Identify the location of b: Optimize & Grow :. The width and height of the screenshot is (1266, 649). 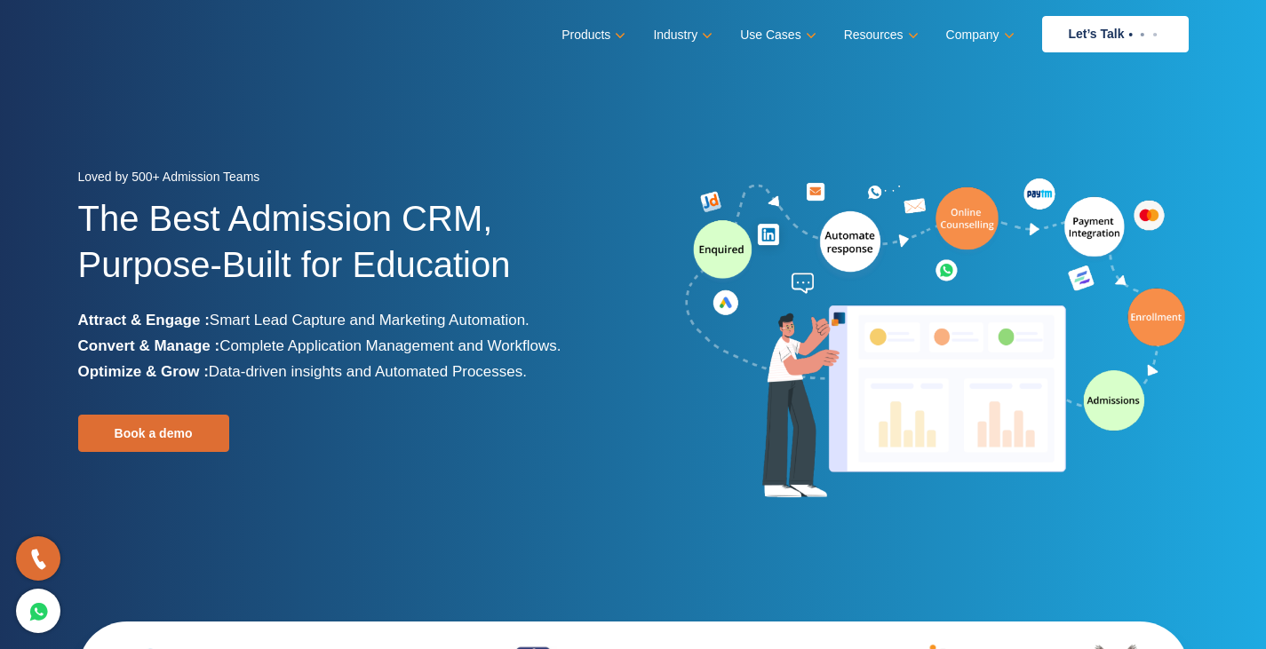
(143, 371).